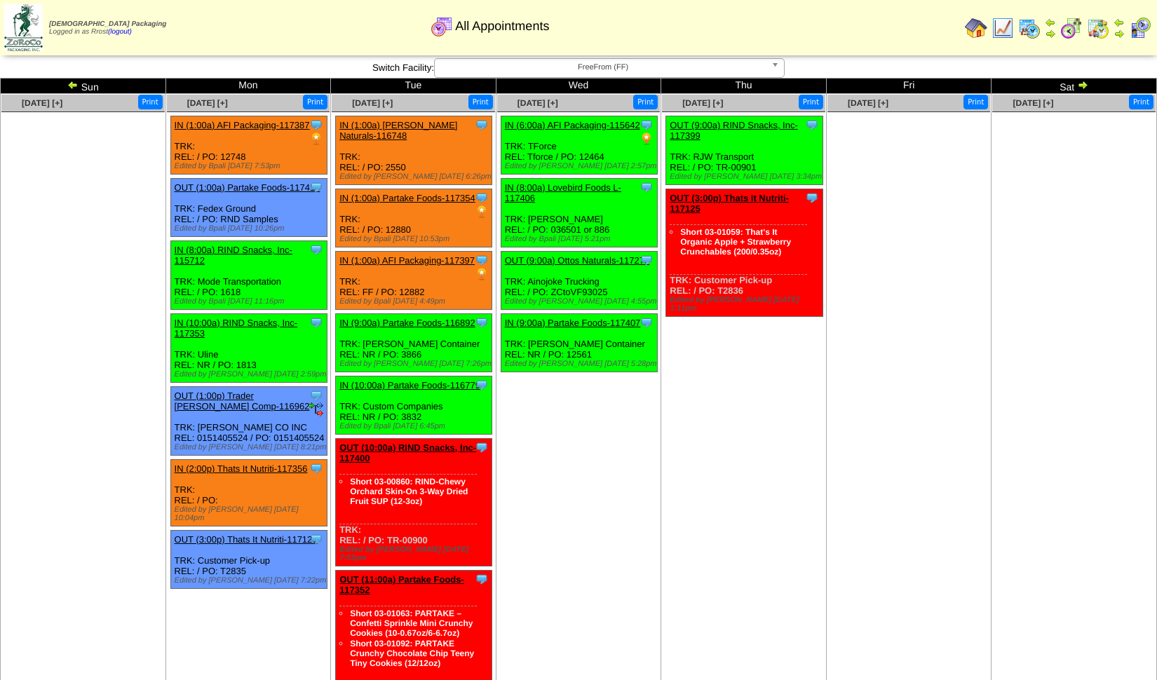 This screenshot has height=680, width=1157. What do you see at coordinates (411, 624) in the screenshot?
I see `a: Short 03-01063: PARTAKE – Confetti Sprinkle Mini Crunchy Cookies (10-0.67oz/6-6.7oz)` at bounding box center [411, 624].